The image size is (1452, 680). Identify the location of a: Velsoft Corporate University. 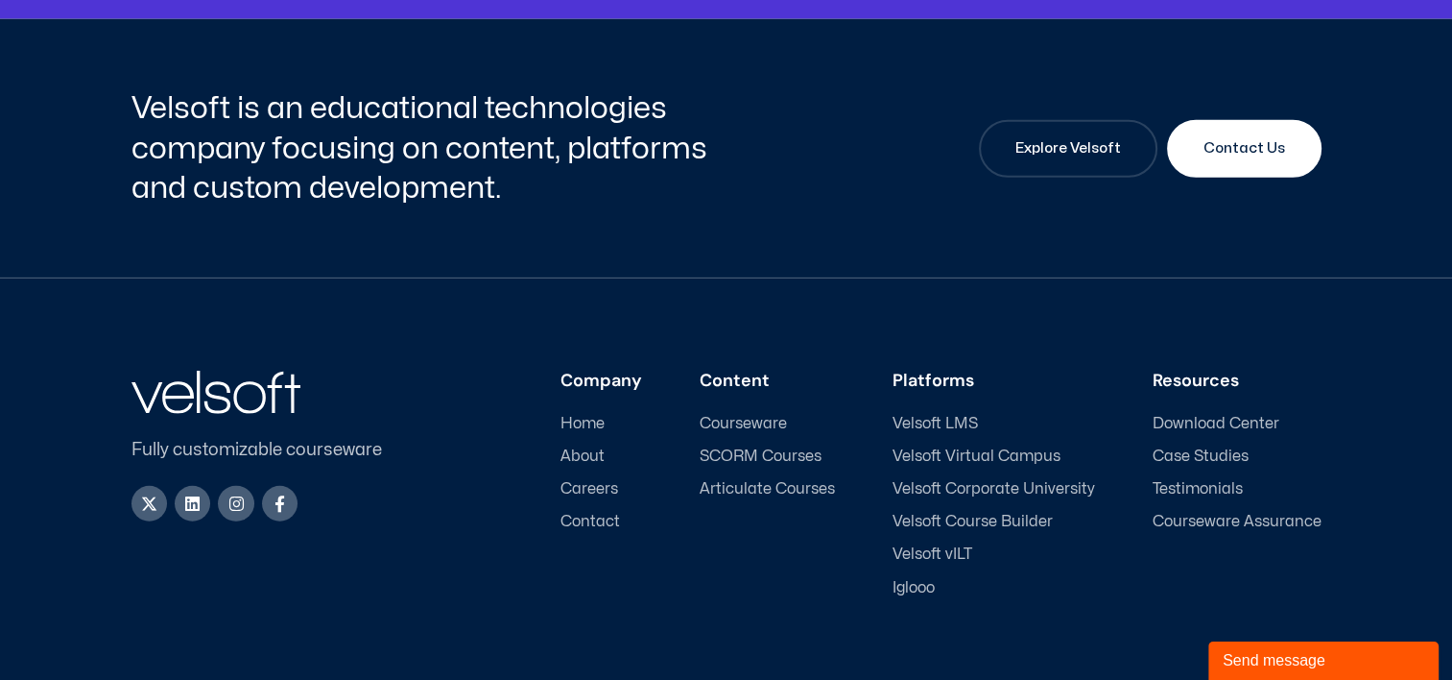
(994, 489).